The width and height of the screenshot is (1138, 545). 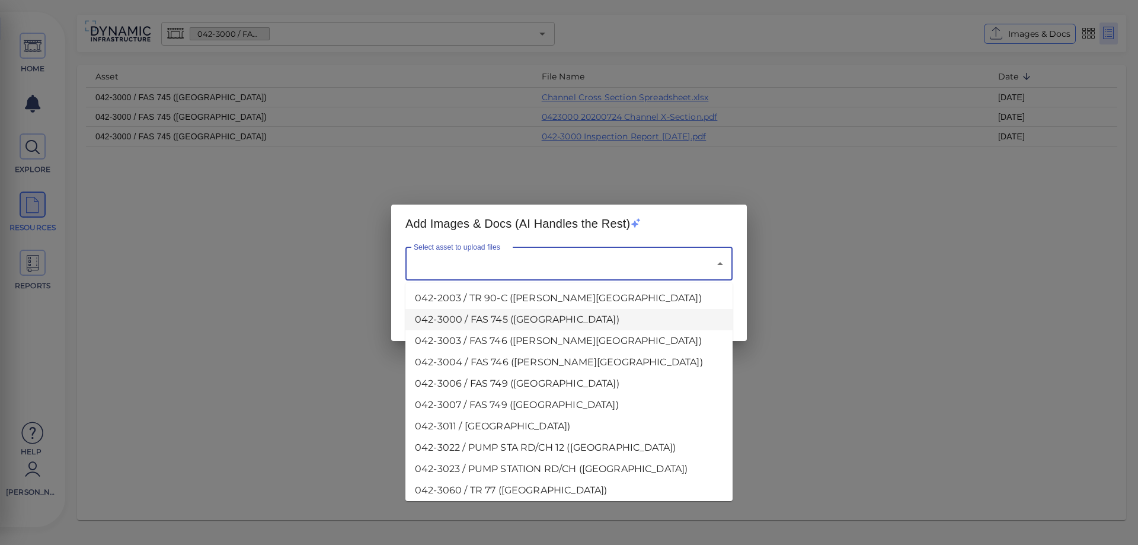 I want to click on button: Close, so click(x=720, y=264).